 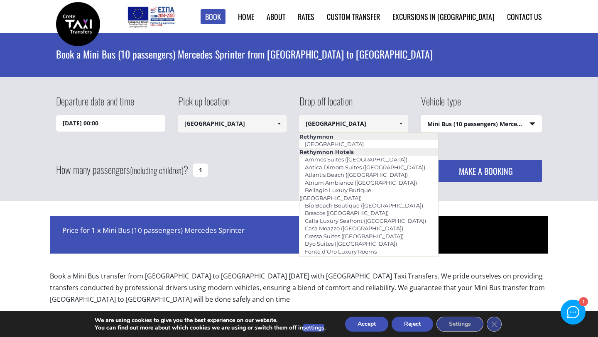 I want to click on li: Rethymnon, so click(x=369, y=137).